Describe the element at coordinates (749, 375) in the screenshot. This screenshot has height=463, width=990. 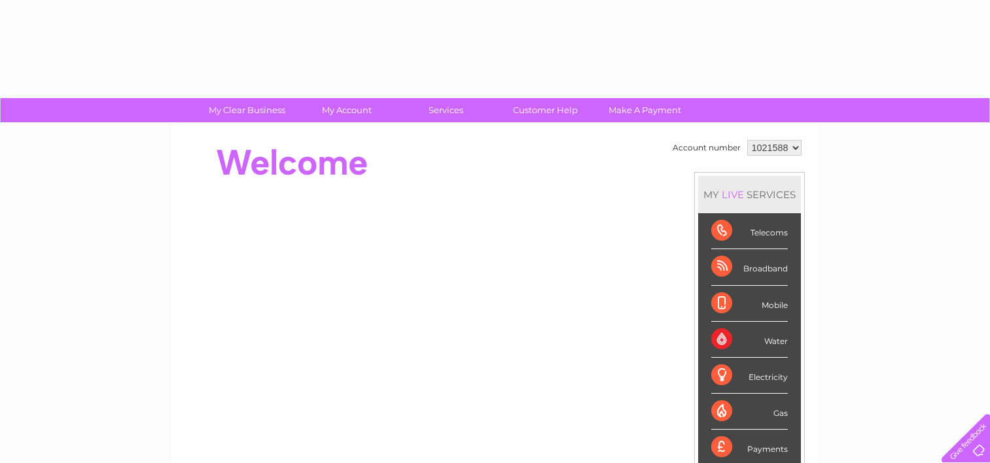
I see `div: Electricity` at that location.